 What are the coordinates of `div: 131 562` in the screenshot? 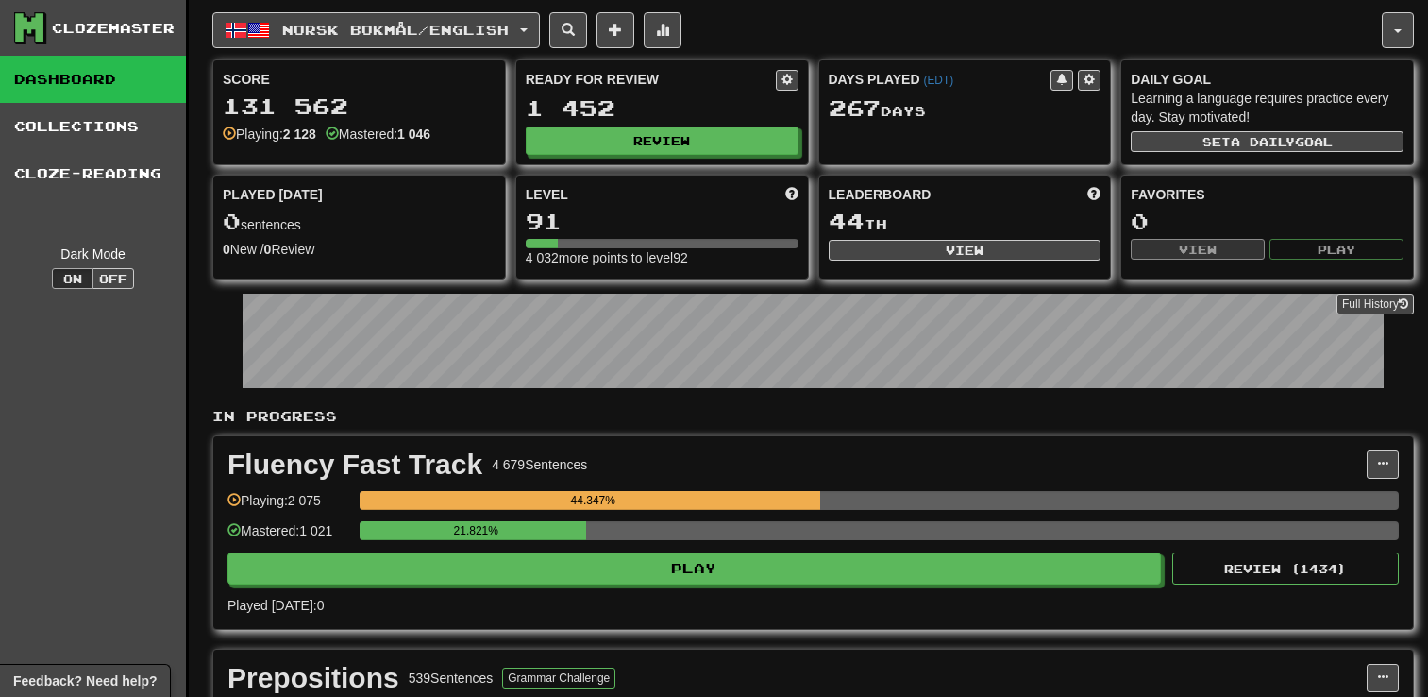 It's located at (359, 106).